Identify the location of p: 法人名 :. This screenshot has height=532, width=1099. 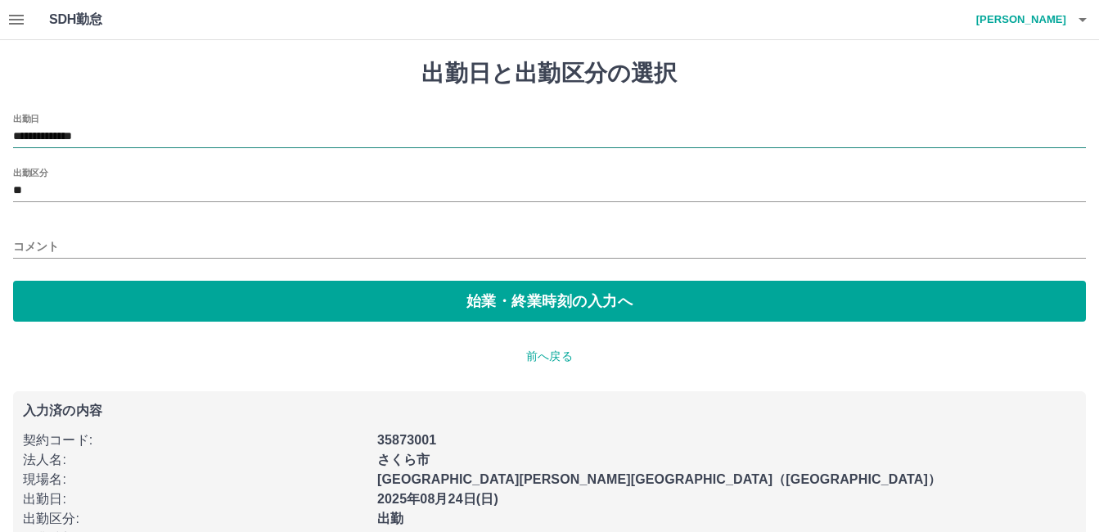
(195, 460).